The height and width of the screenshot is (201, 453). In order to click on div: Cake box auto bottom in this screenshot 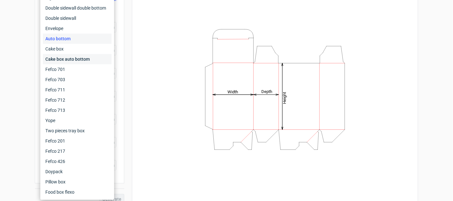, I will do `click(77, 59)`.